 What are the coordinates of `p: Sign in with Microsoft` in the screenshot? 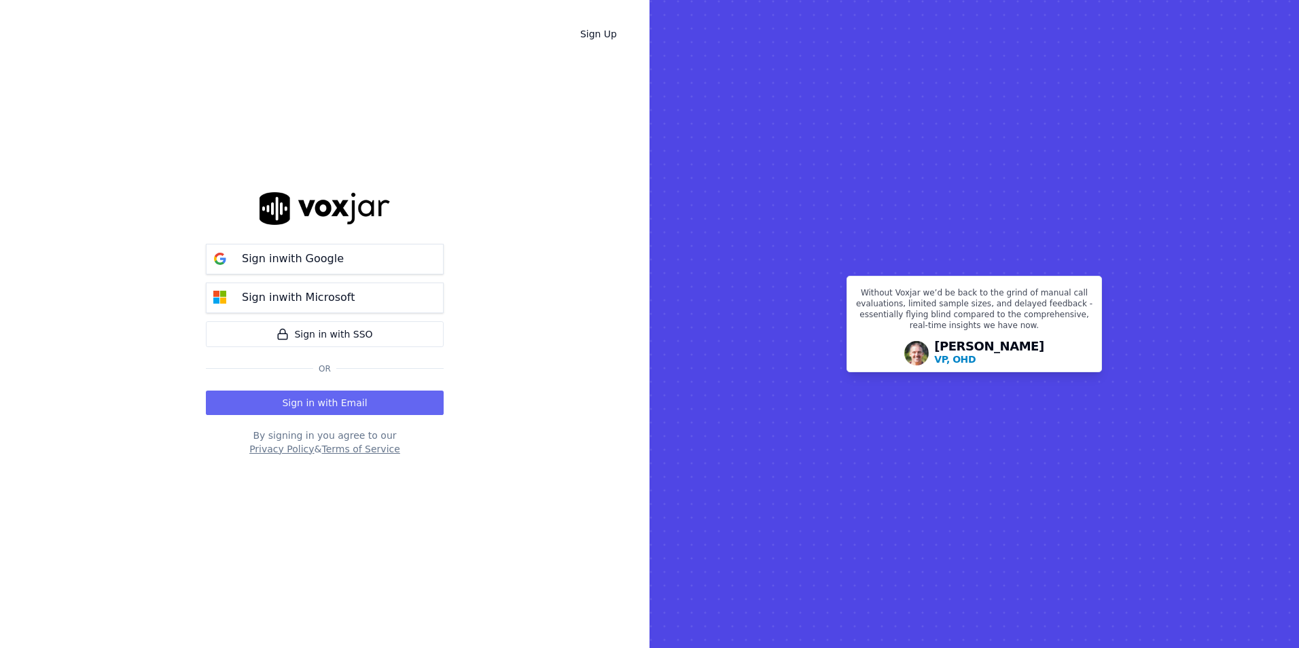 It's located at (298, 297).